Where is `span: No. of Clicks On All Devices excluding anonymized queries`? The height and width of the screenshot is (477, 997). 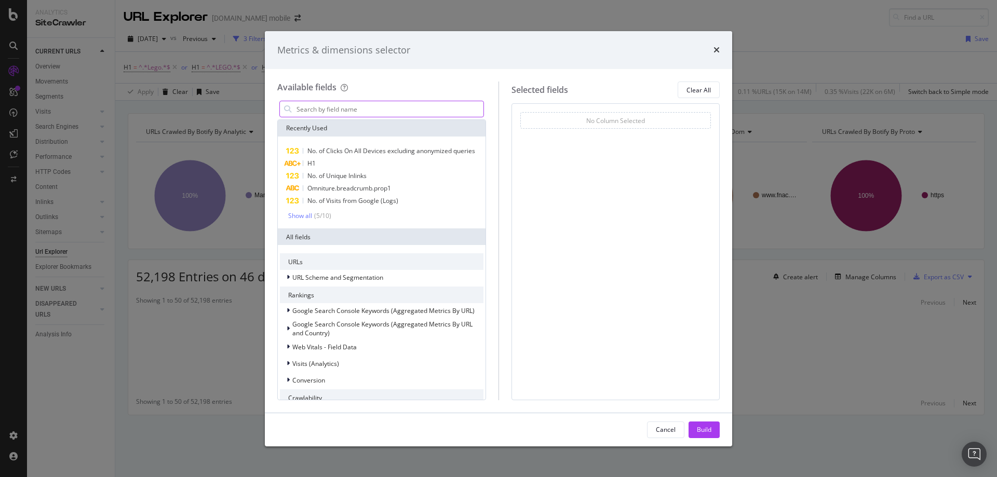
span: No. of Clicks On All Devices excluding anonymized queries is located at coordinates (391, 151).